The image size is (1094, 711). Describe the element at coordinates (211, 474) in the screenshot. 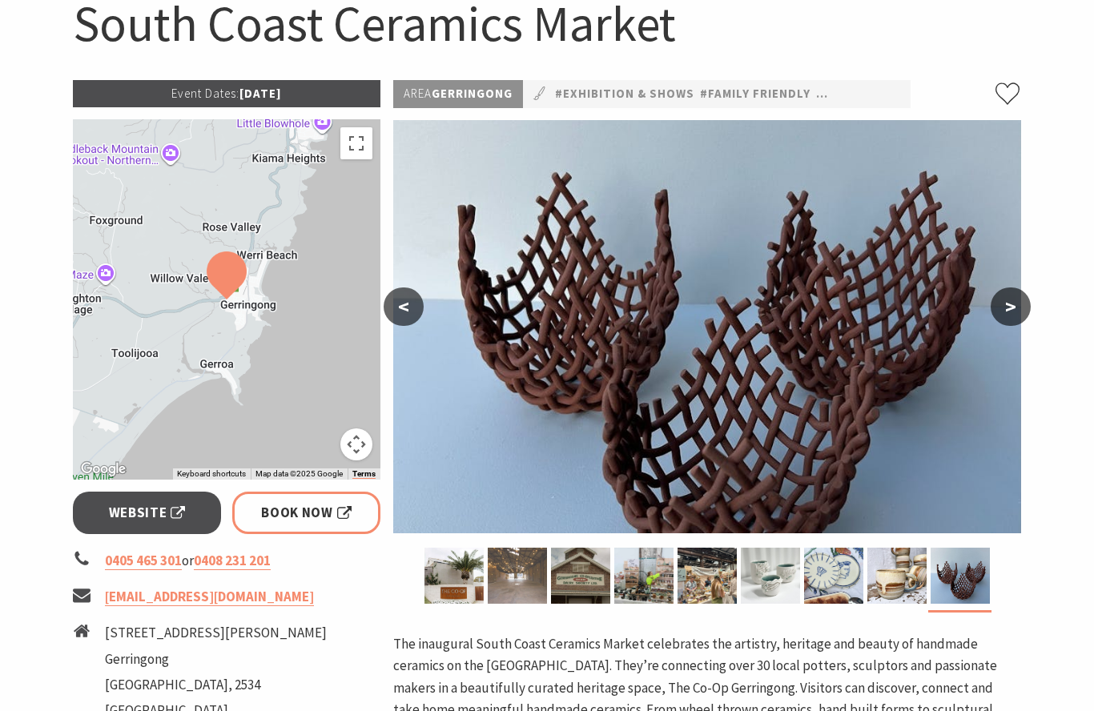

I see `button: Keyboard shortcuts` at that location.